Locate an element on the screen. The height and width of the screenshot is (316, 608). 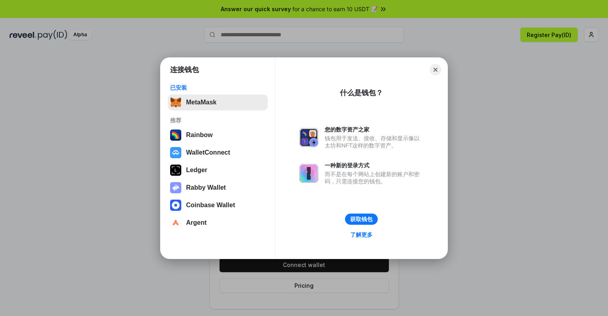
div: Ledger is located at coordinates (197, 170).